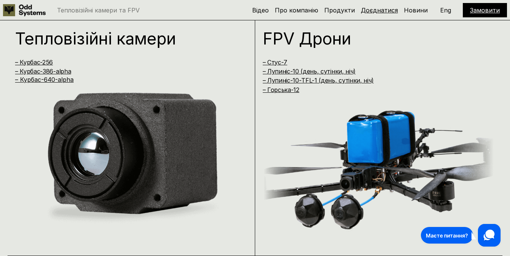 This screenshot has width=510, height=256. I want to click on h1: FPV Дрони, so click(372, 38).